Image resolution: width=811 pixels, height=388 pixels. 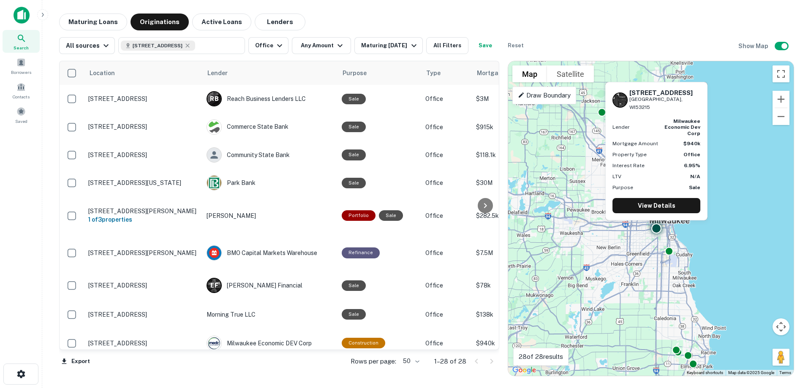 What do you see at coordinates (270, 343) in the screenshot?
I see `div: Milwaukee Economic DEV Corp` at bounding box center [270, 343].